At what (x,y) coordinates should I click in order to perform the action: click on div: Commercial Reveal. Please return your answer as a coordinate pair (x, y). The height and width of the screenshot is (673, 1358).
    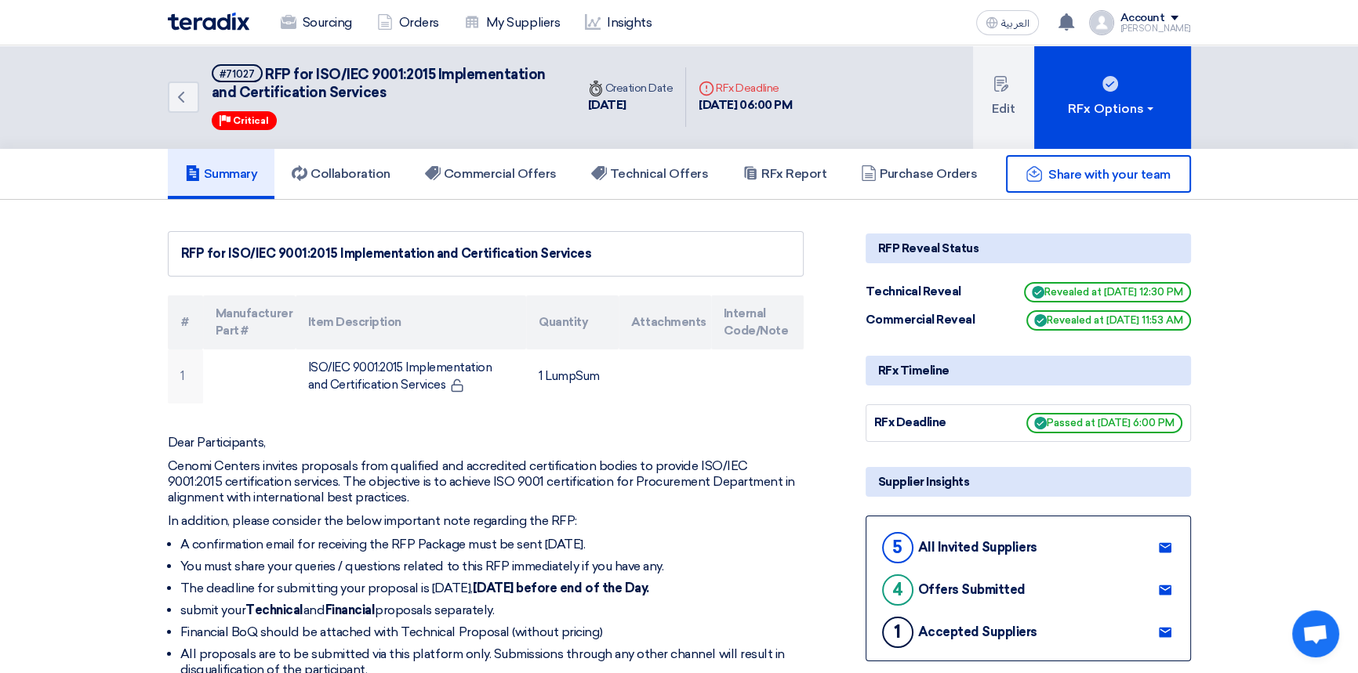
    Looking at the image, I should click on (924, 320).